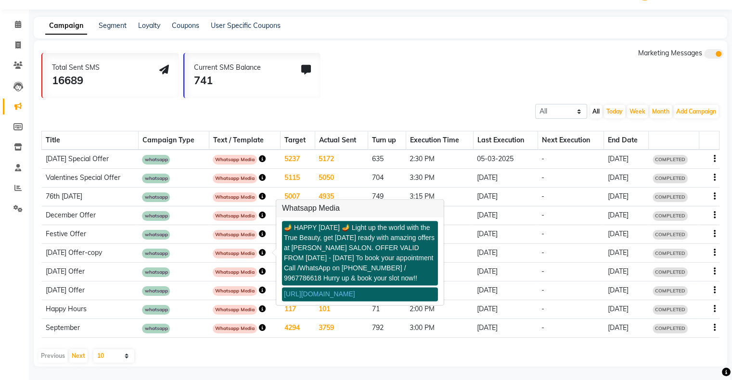 The width and height of the screenshot is (732, 380). What do you see at coordinates (76, 80) in the screenshot?
I see `div: 16689` at bounding box center [76, 80].